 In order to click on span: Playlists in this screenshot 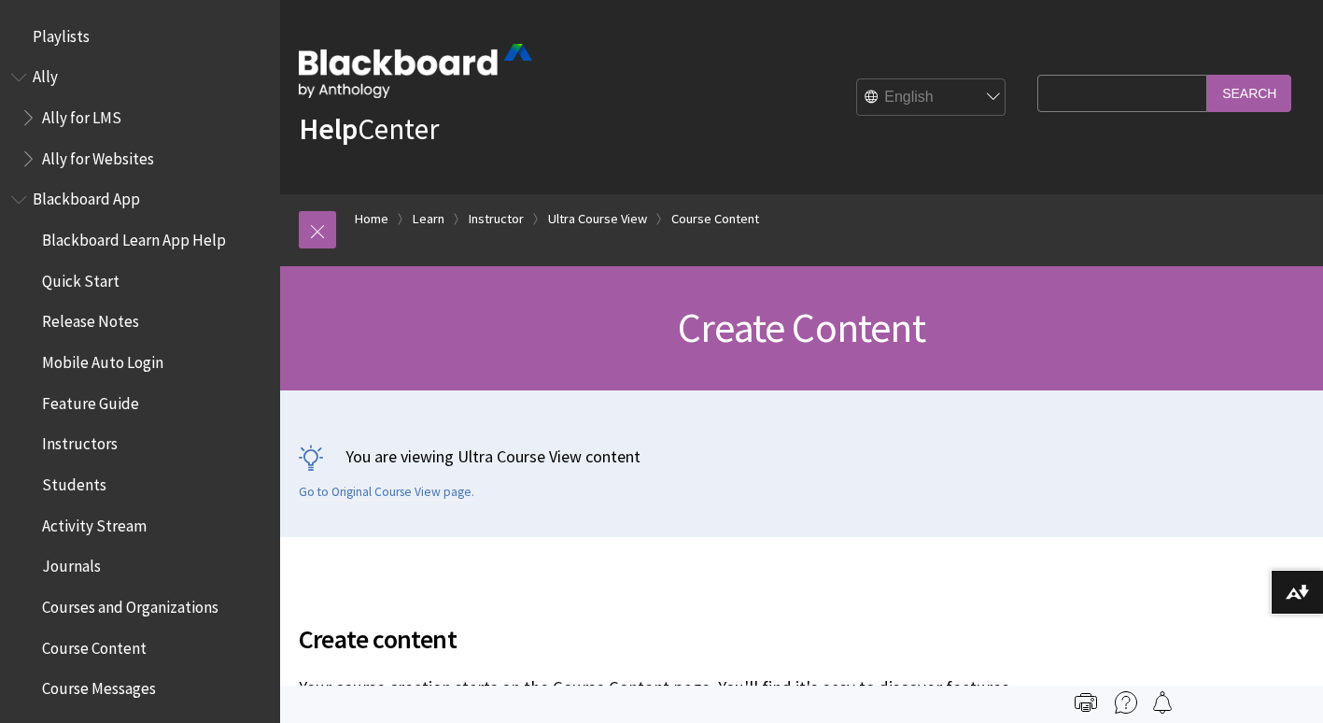, I will do `click(61, 33)`.